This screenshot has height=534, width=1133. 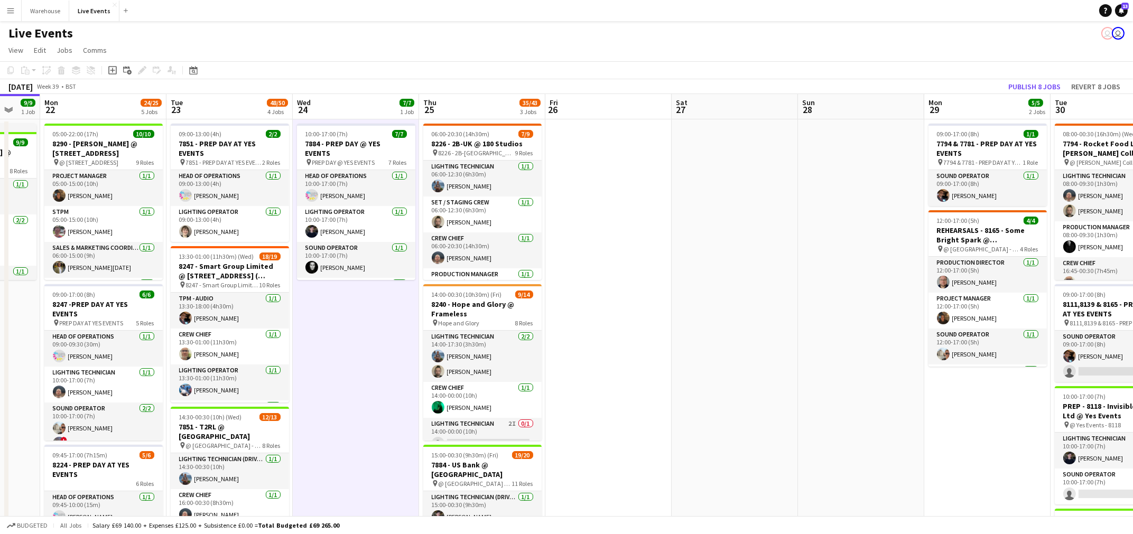 What do you see at coordinates (21, 142) in the screenshot?
I see `span: 9/9` at bounding box center [21, 142].